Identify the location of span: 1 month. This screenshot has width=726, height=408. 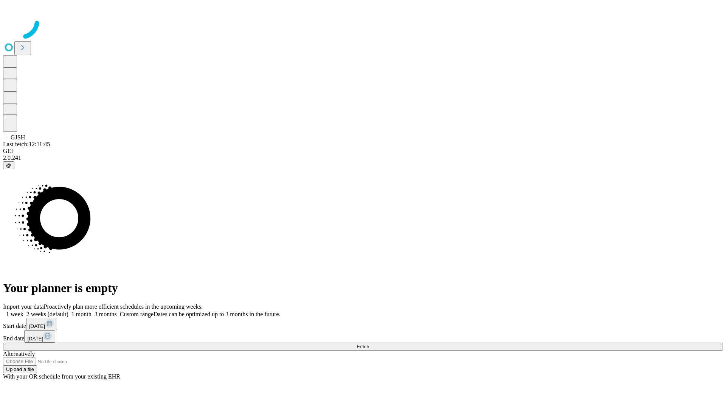
(81, 314).